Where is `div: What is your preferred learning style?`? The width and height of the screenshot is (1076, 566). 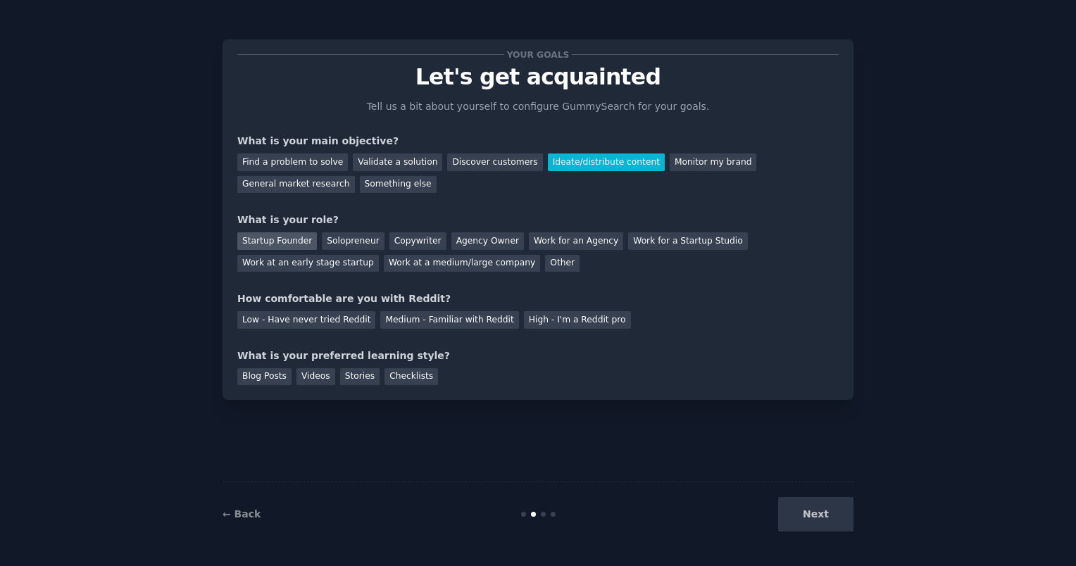
div: What is your preferred learning style? is located at coordinates (538, 356).